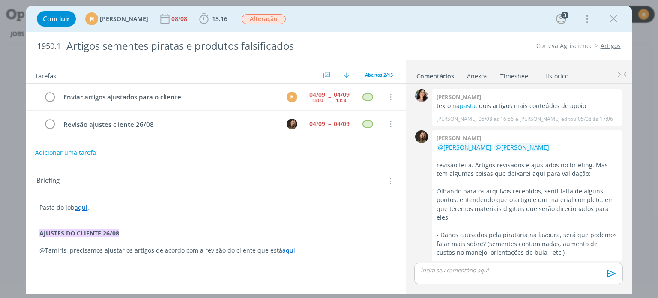 The height and width of the screenshot is (298, 658). Describe the element at coordinates (48, 181) in the screenshot. I see `span: Briefing` at that location.